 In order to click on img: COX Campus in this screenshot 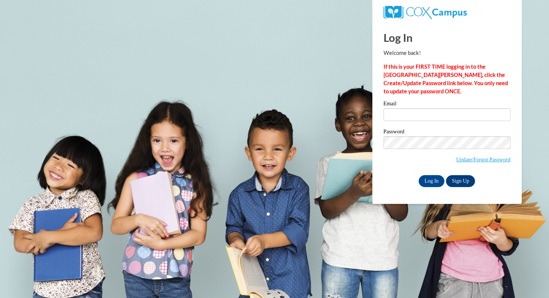, I will do `click(425, 12)`.